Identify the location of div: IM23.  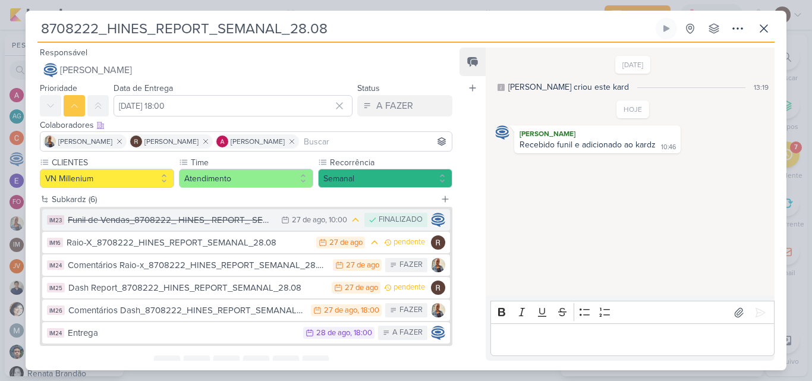
(55, 220).